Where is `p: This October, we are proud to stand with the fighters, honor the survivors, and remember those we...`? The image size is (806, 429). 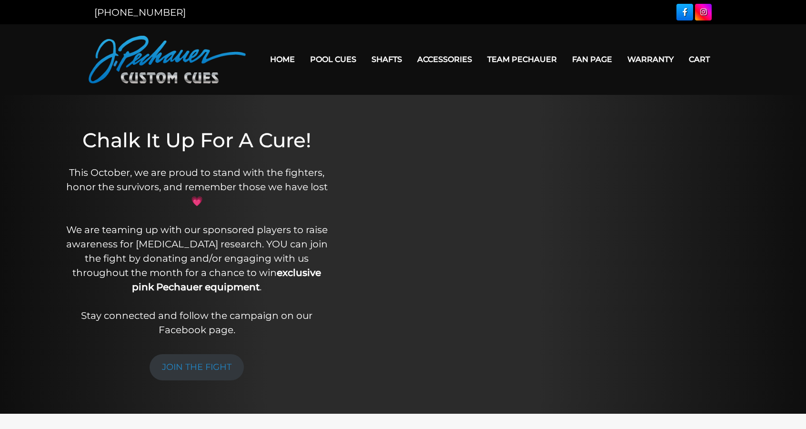
p: This October, we are proud to stand with the fighters, honor the survivors, and remember those we... is located at coordinates (197, 251).